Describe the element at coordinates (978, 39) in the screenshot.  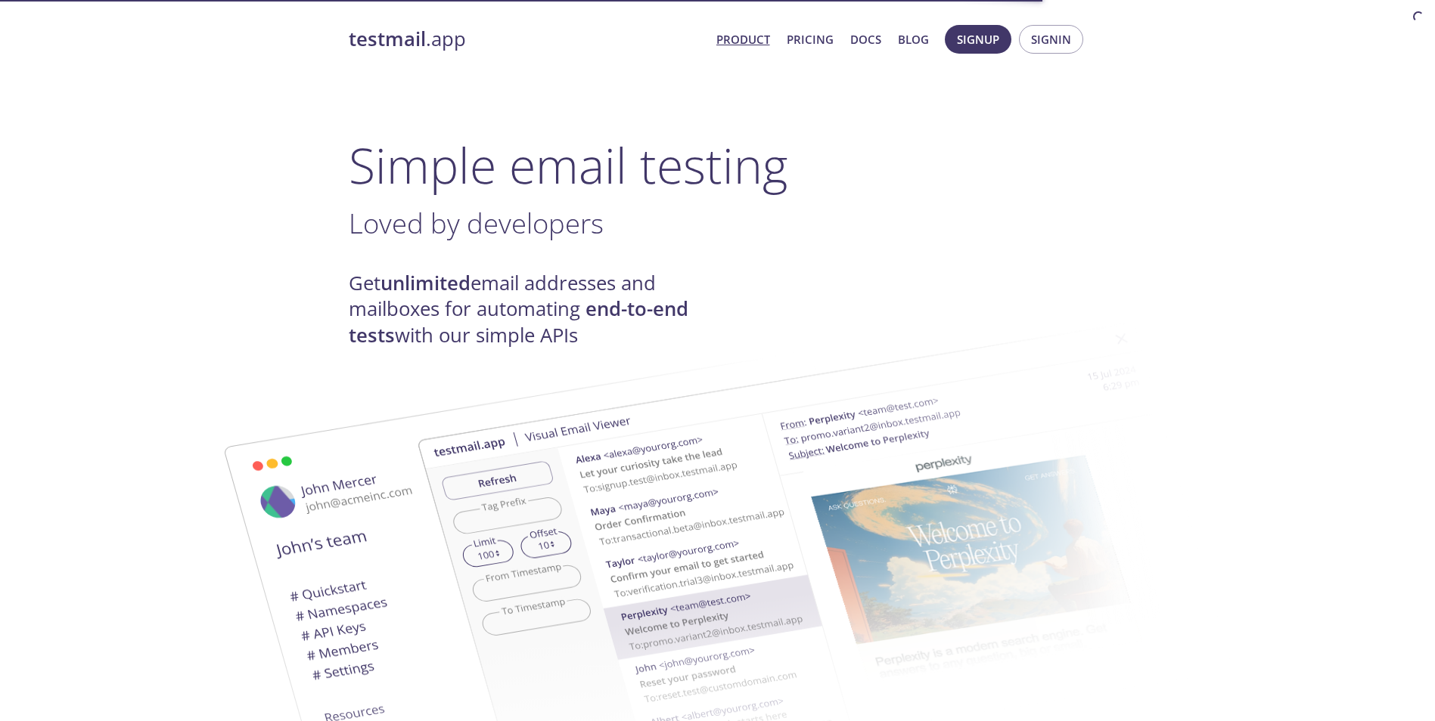
I see `span: Signup` at that location.